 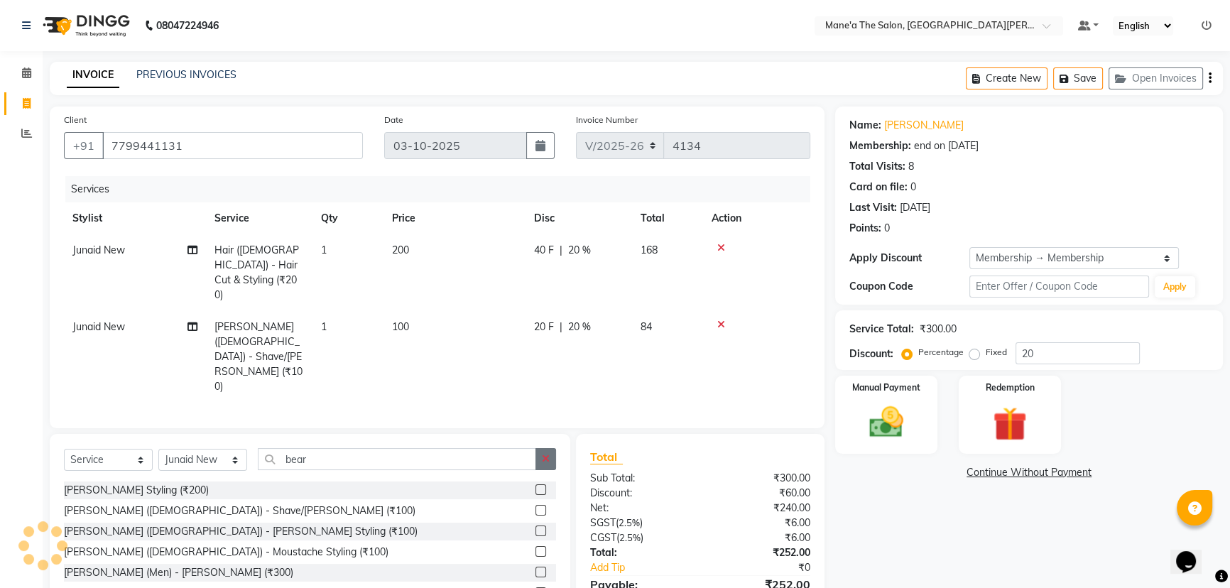 I want to click on label: Client, so click(x=75, y=120).